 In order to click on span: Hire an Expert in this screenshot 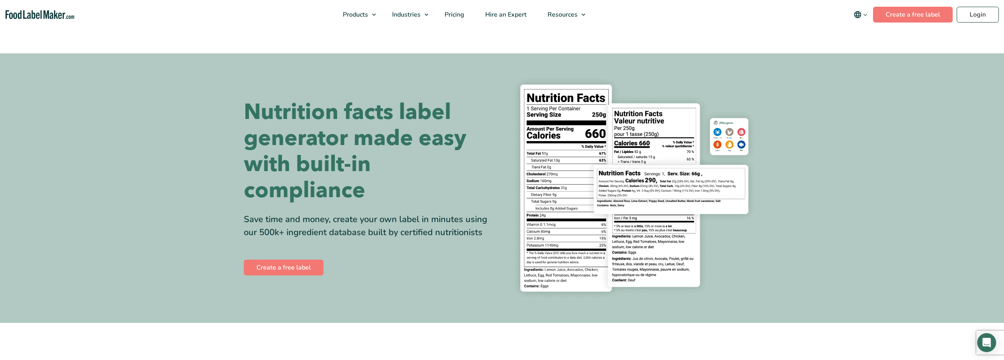, I will do `click(505, 15)`.